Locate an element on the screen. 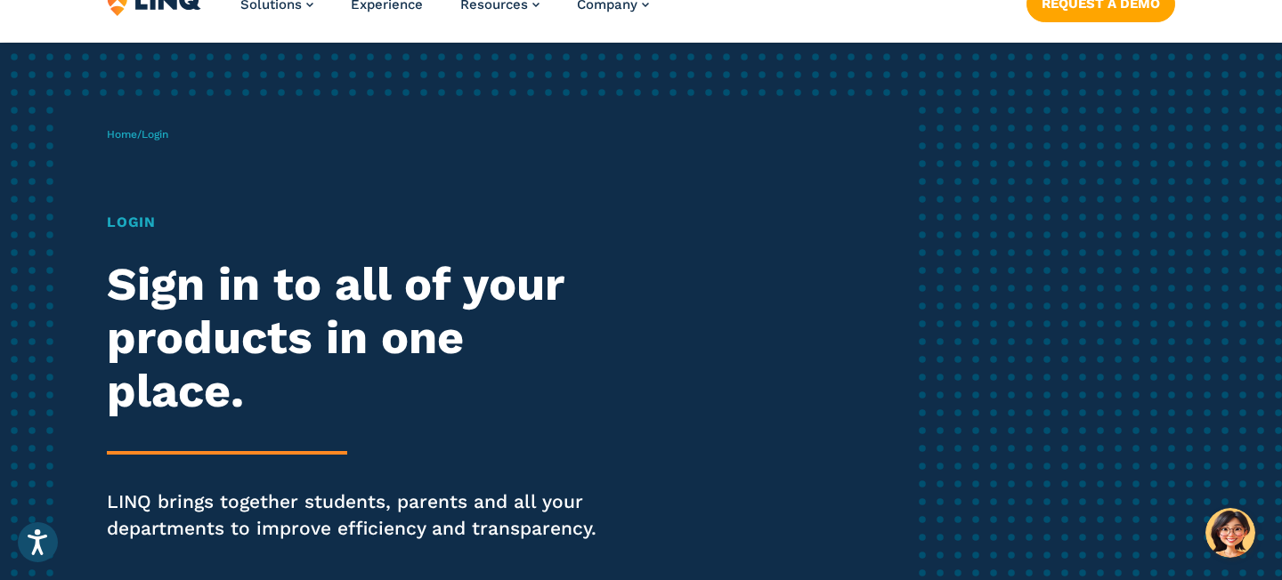 Image resolution: width=1282 pixels, height=580 pixels. p: LINQ brings together students, parents and all your departments to improve efficiency and transpa... is located at coordinates (353, 515).